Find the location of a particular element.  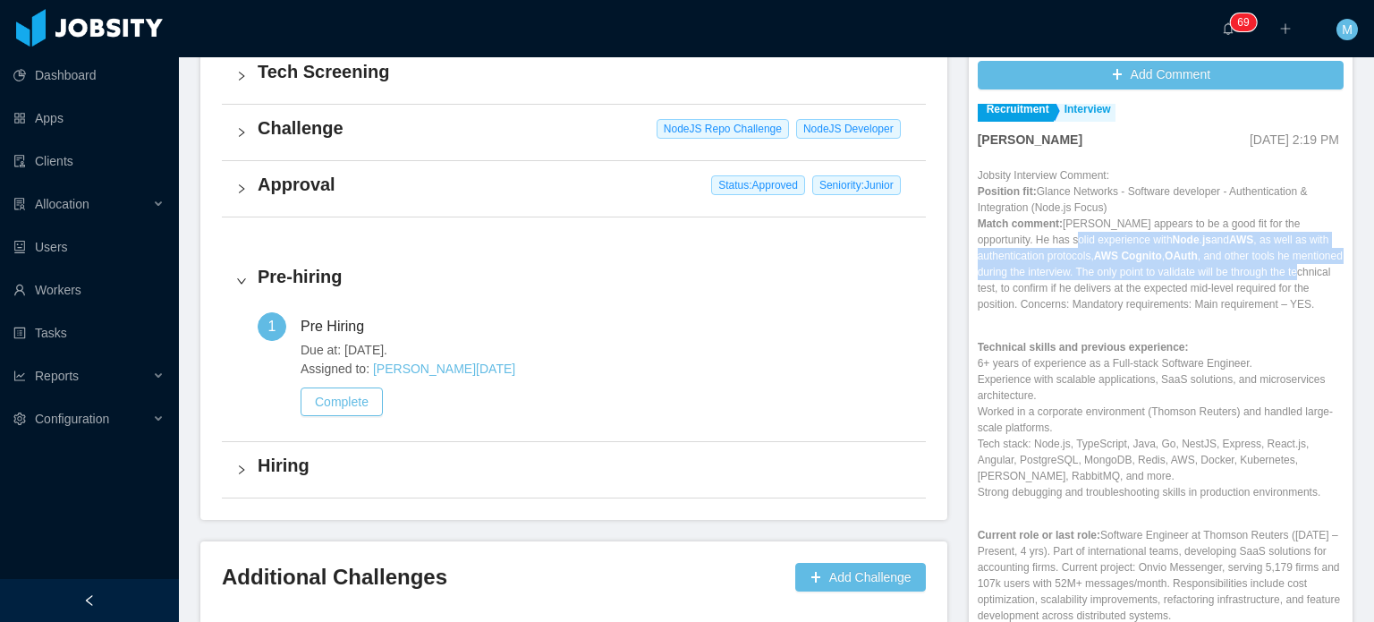

i: icon: solution is located at coordinates (20, 204).